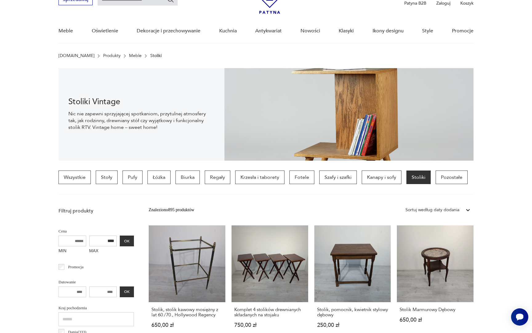 The width and height of the screenshot is (532, 333). What do you see at coordinates (187, 312) in the screenshot?
I see `h3: Stolik, stolik kawowy mosiężny z lat 60./70., Hollywood Regency` at bounding box center [187, 312].